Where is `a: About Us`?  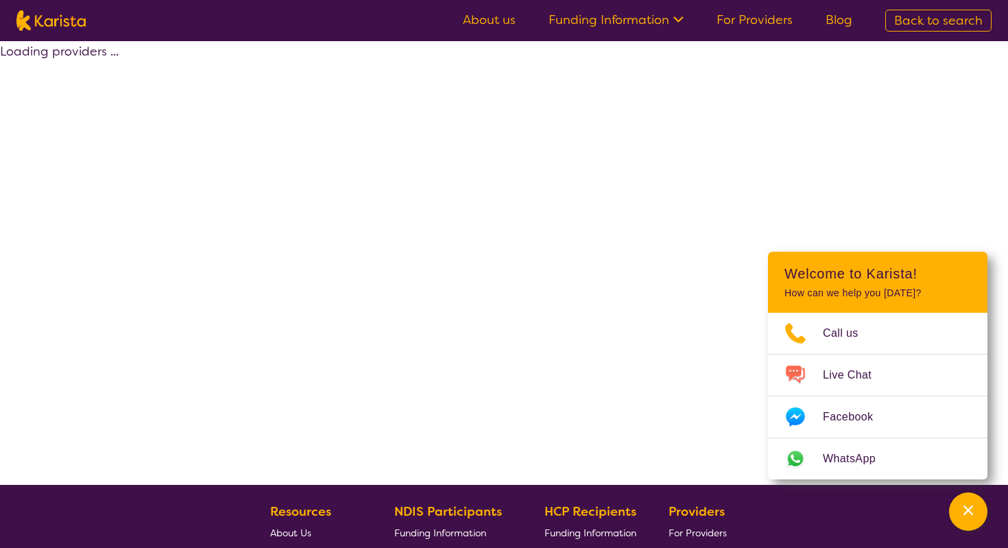
a: About Us is located at coordinates (316, 532).